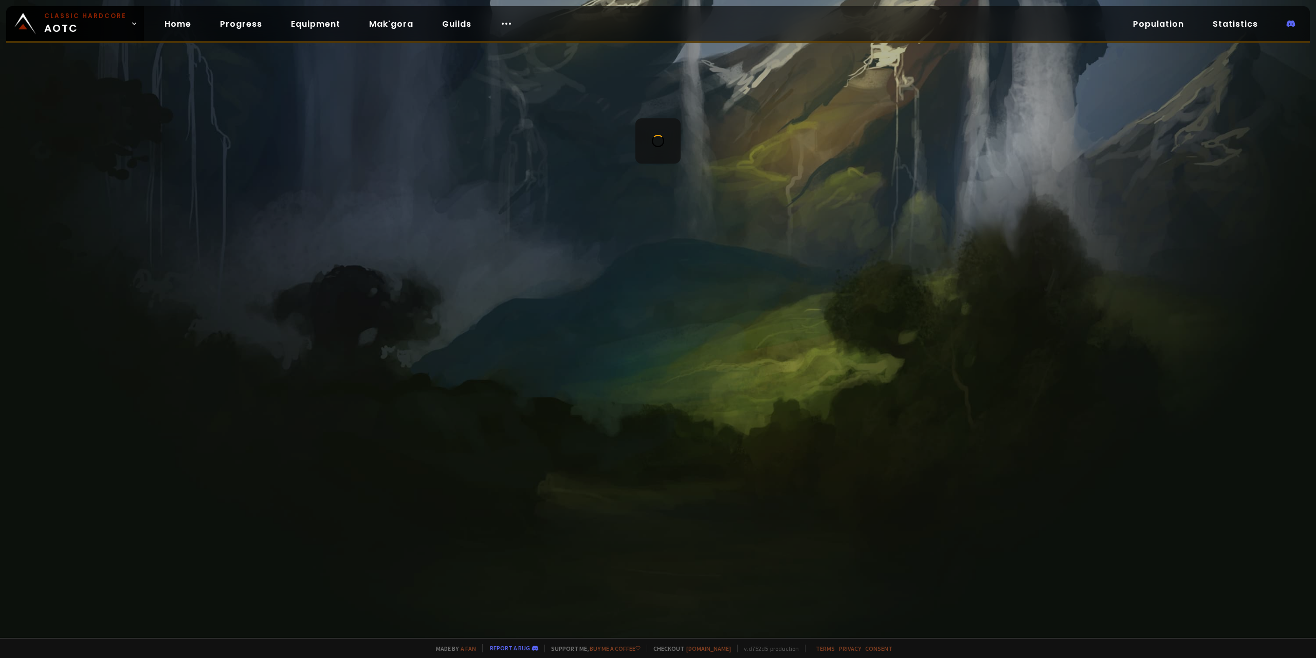  What do you see at coordinates (453, 648) in the screenshot?
I see `span: Made by` at bounding box center [453, 648].